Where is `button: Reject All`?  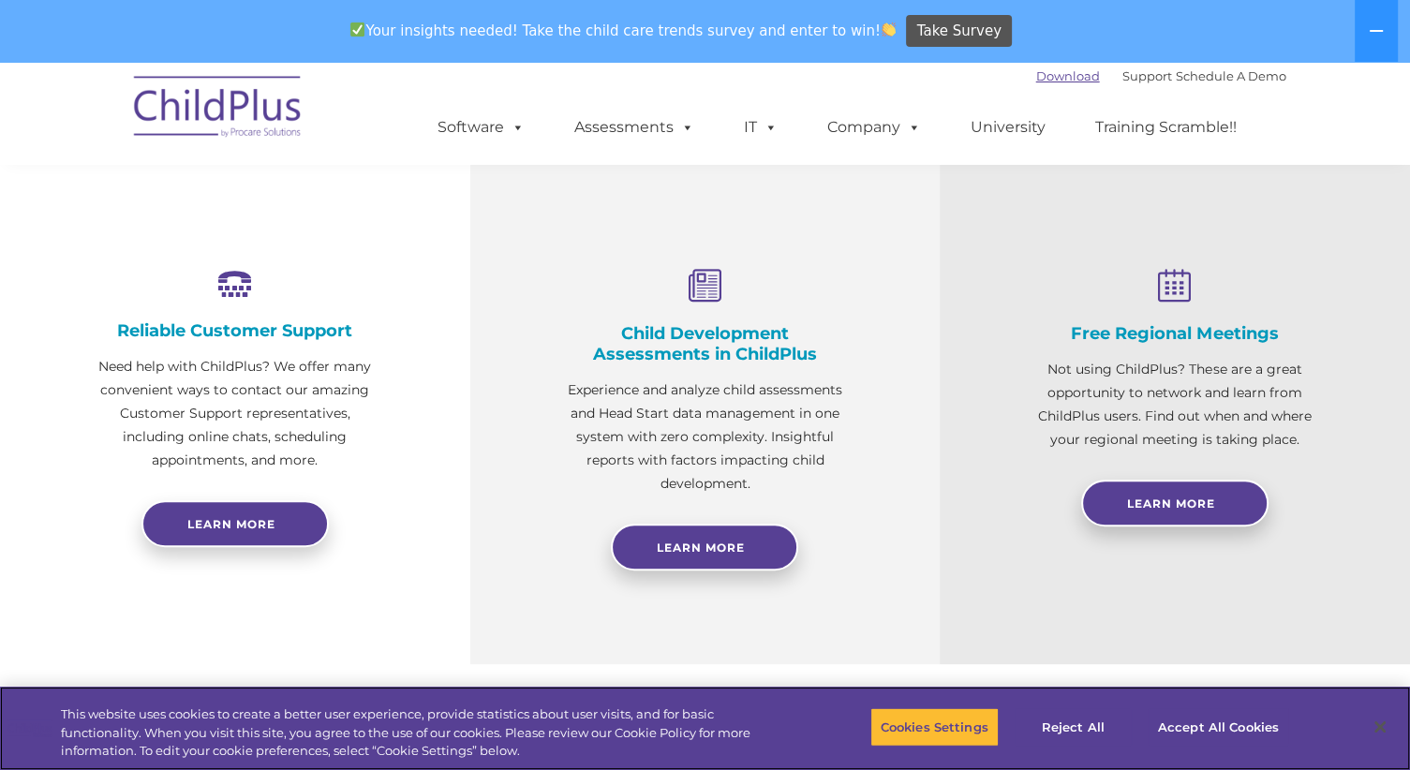
button: Reject All is located at coordinates (1073, 727).